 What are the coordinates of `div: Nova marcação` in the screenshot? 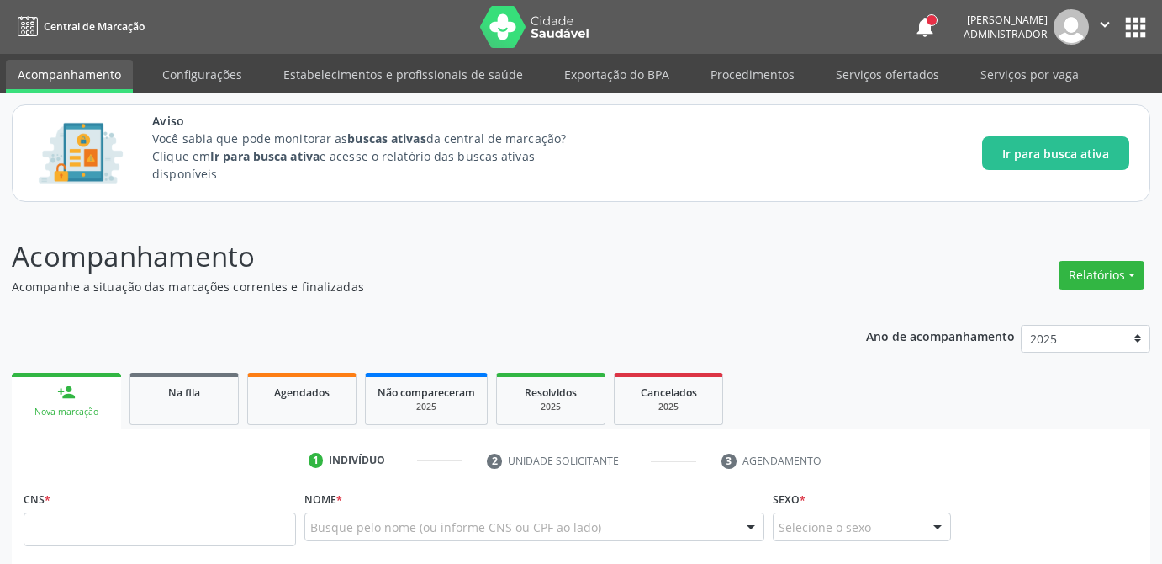 It's located at (66, 411).